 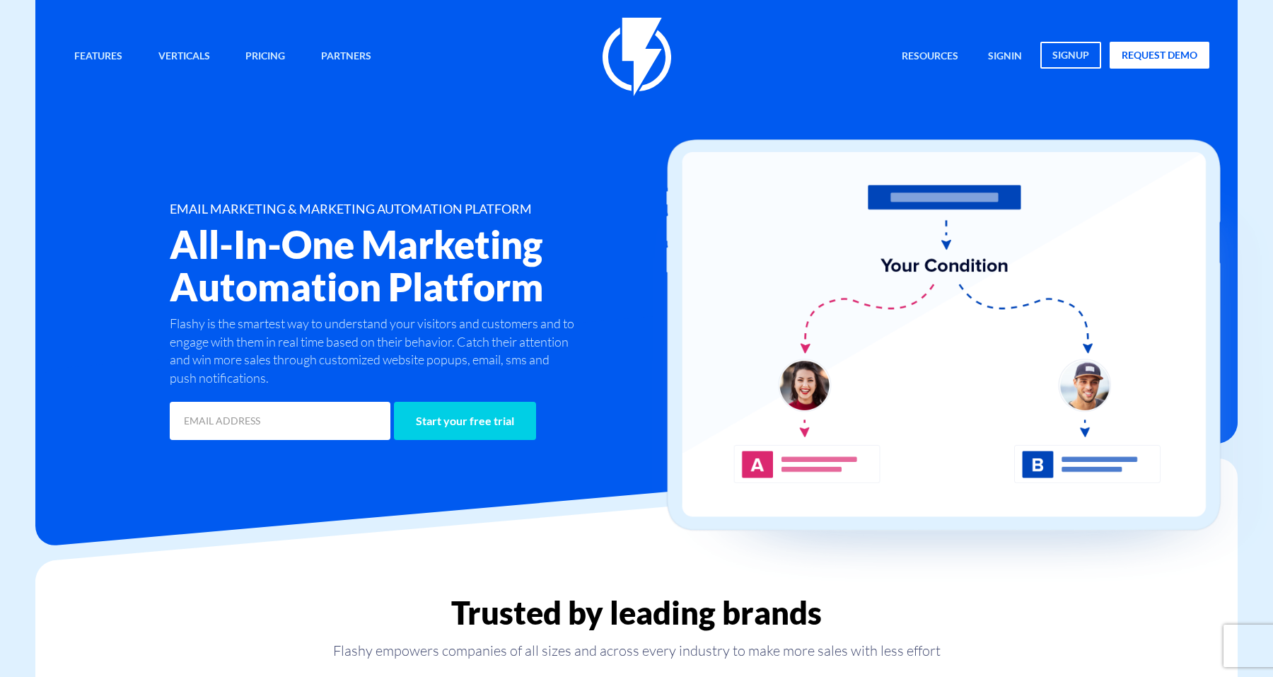 What do you see at coordinates (930, 57) in the screenshot?
I see `a: Resources` at bounding box center [930, 57].